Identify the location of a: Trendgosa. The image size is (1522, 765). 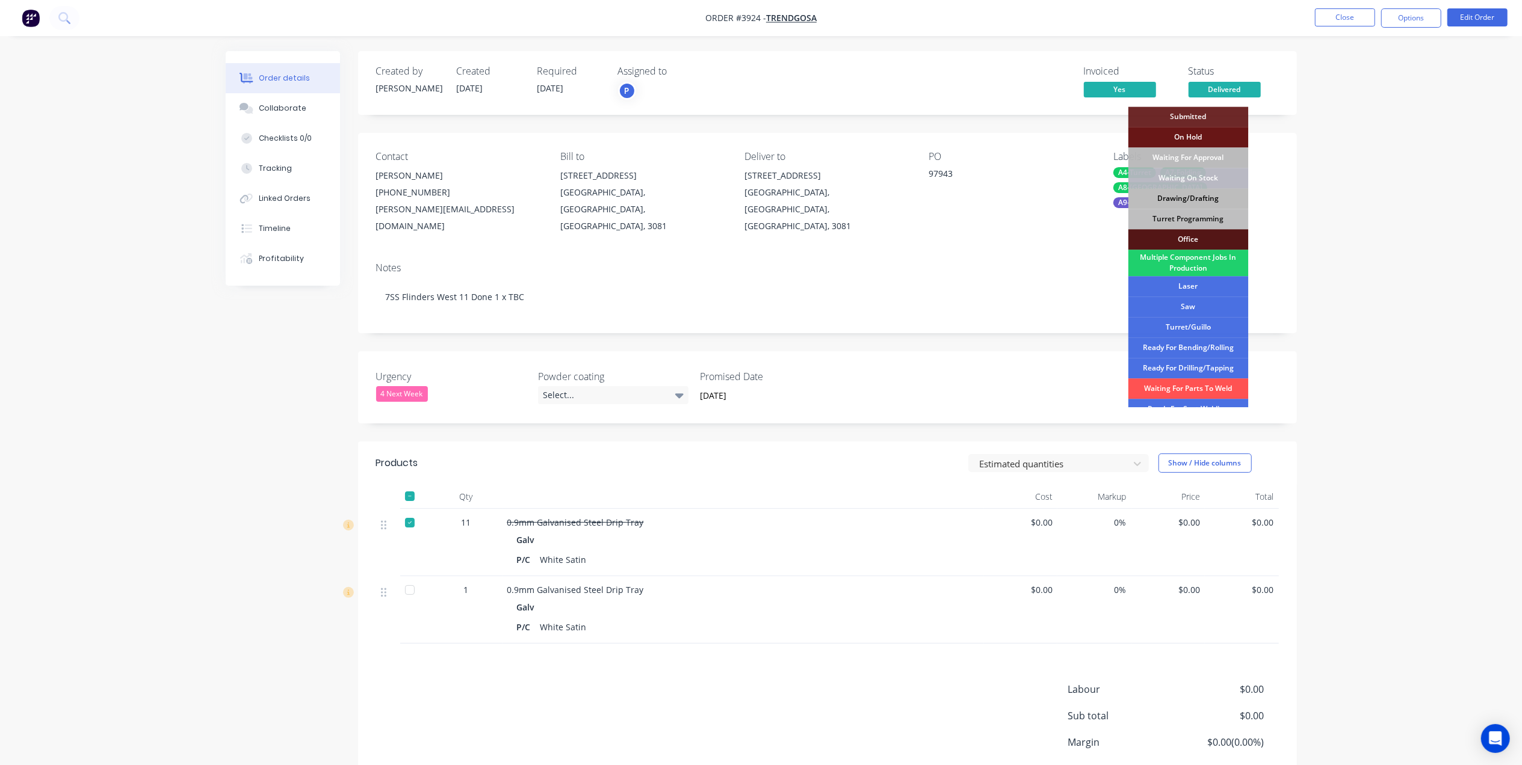
(791, 18).